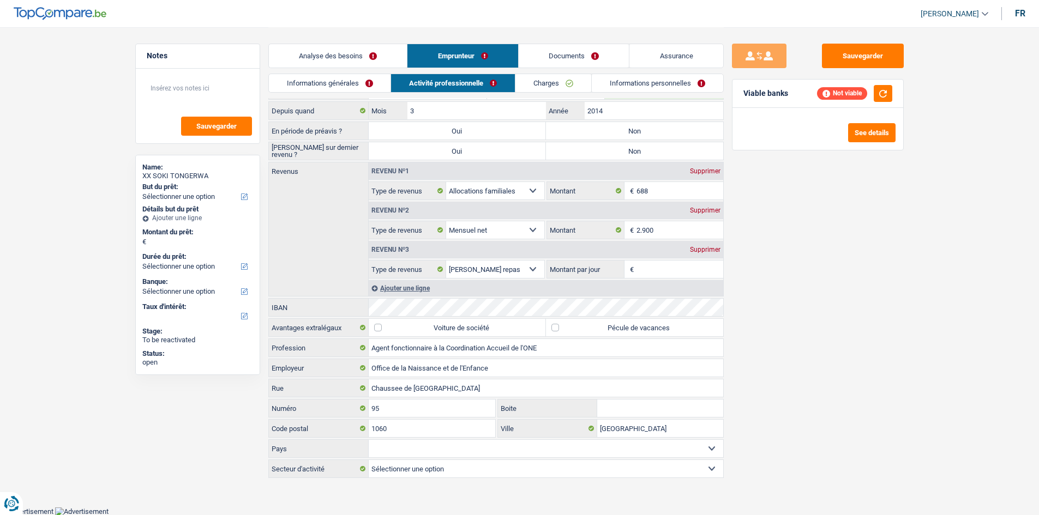  Describe the element at coordinates (318, 449) in the screenshot. I see `label: Pays` at that location.